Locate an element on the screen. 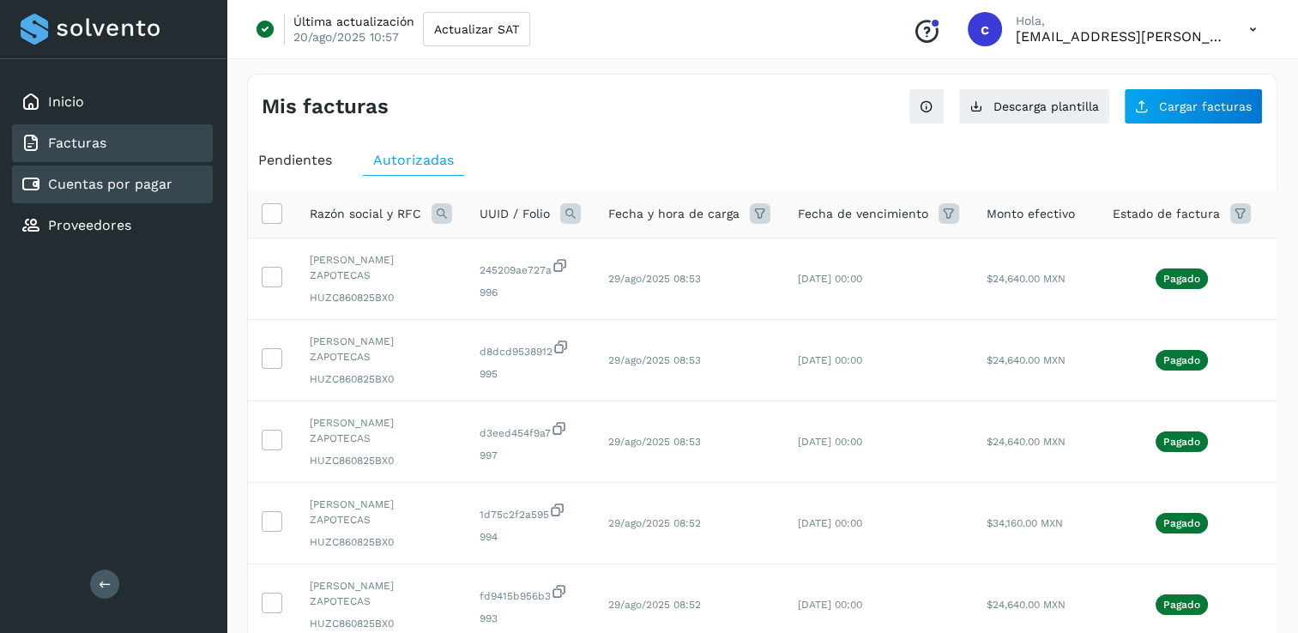  span: 1d75c2f2a595 is located at coordinates (530, 512).